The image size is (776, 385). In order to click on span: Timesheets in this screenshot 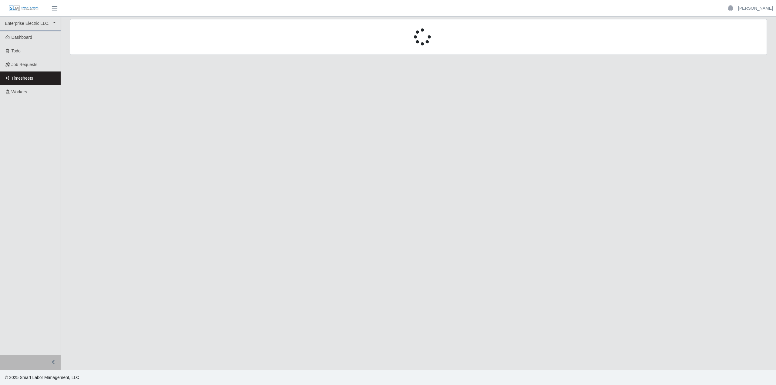, I will do `click(22, 78)`.